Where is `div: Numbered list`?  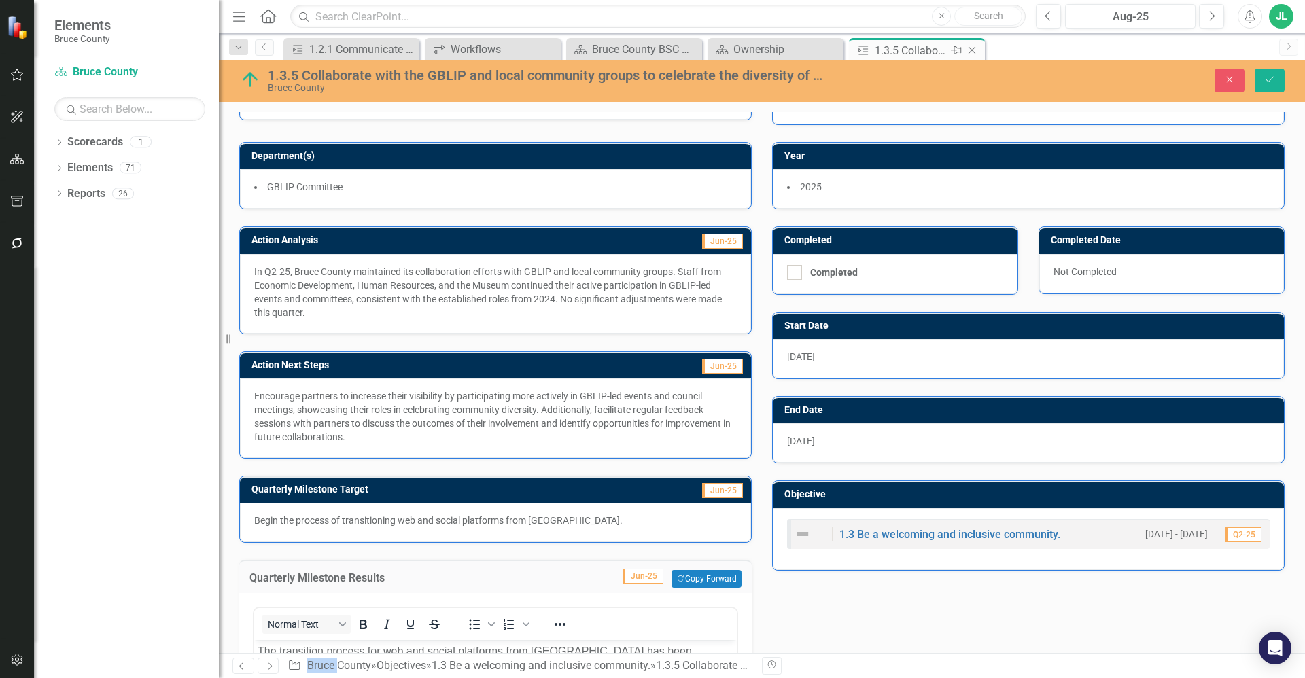
div: Numbered list is located at coordinates (515, 625).